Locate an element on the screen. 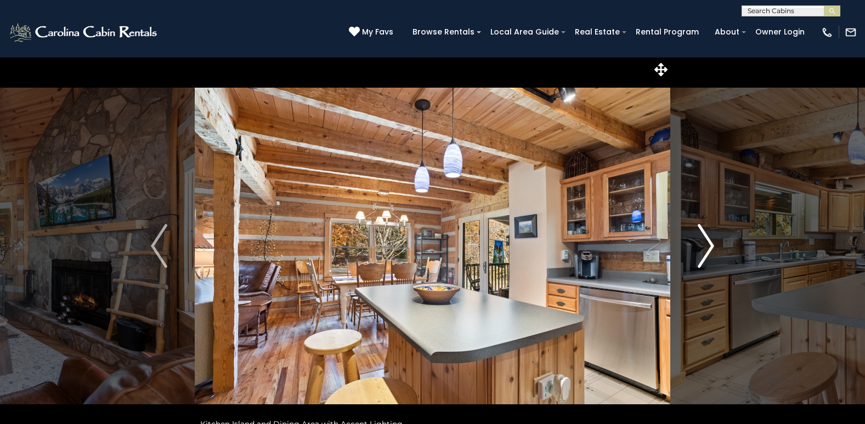  img: mail-regular-white.png is located at coordinates (850, 32).